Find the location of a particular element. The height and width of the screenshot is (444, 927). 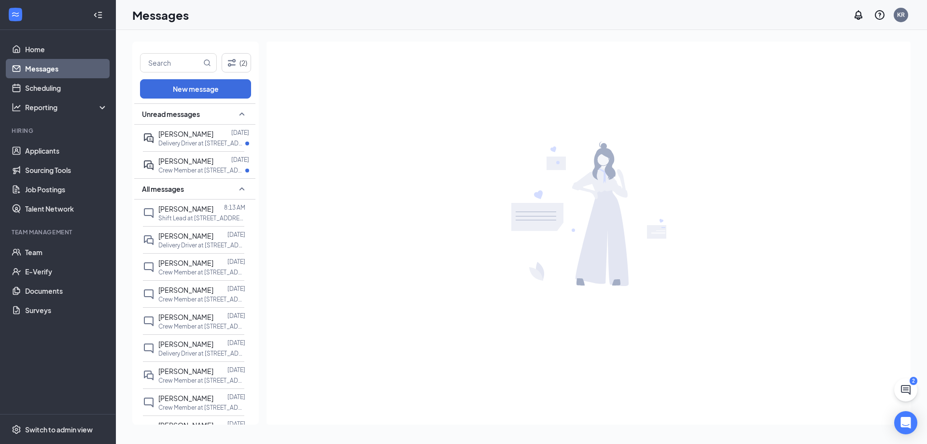

button: Filter (2) is located at coordinates (236, 63).